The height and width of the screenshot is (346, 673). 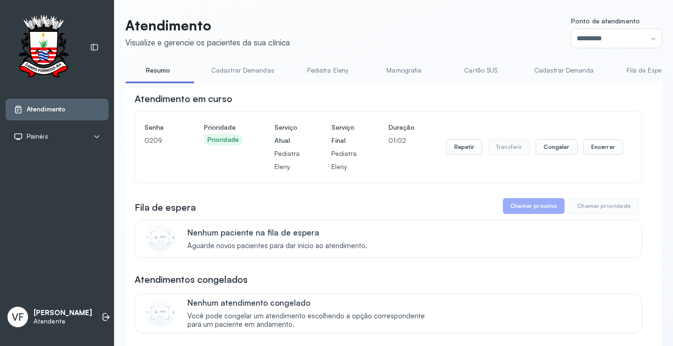 What do you see at coordinates (46, 109) in the screenshot?
I see `span: Atendimento` at bounding box center [46, 109].